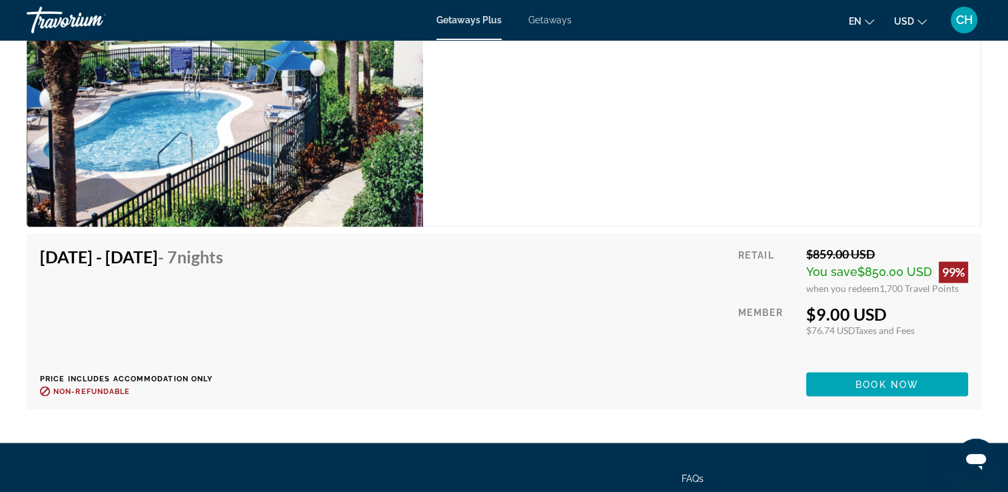 This screenshot has width=1008, height=492. What do you see at coordinates (954, 272) in the screenshot?
I see `div: 99%` at bounding box center [954, 272].